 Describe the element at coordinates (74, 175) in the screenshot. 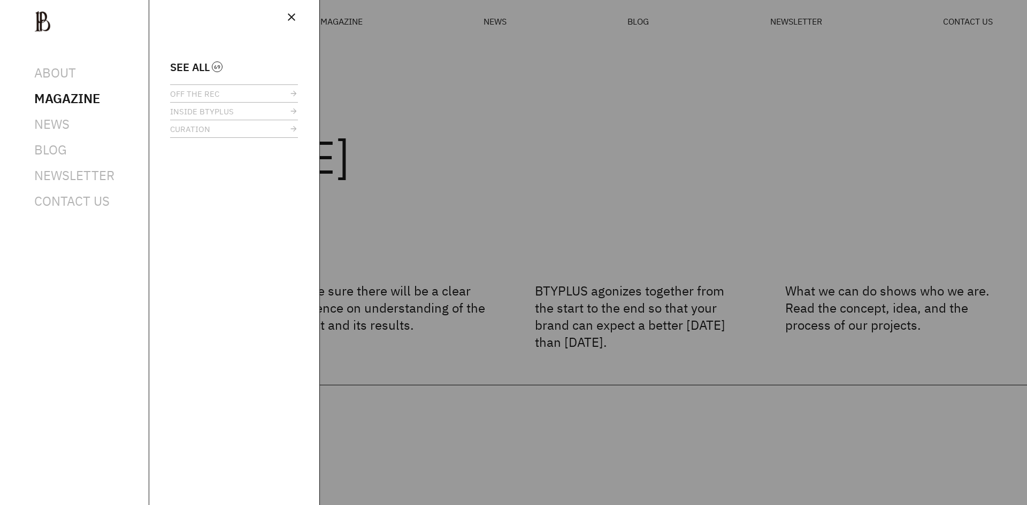

I see `a: NEWSLETTER` at that location.